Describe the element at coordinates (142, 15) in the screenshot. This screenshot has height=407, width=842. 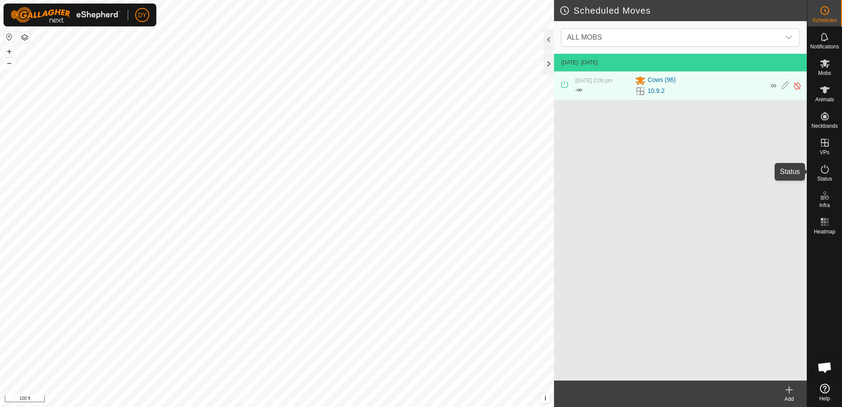
I see `span: DY` at that location.